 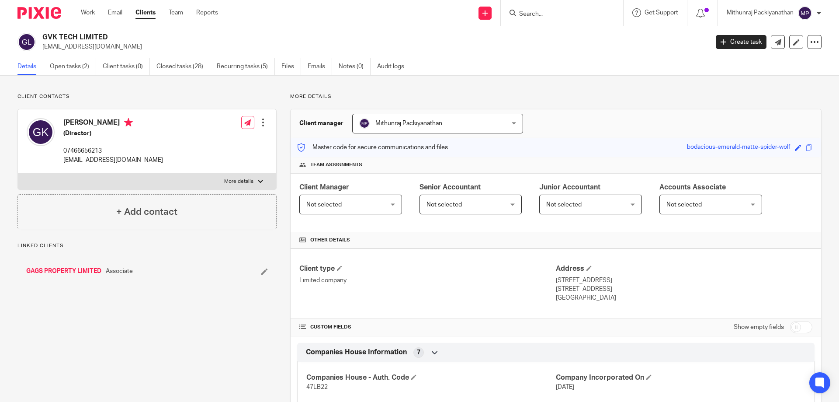 What do you see at coordinates (183, 66) in the screenshot?
I see `a: Closed tasks (28)` at bounding box center [183, 66].